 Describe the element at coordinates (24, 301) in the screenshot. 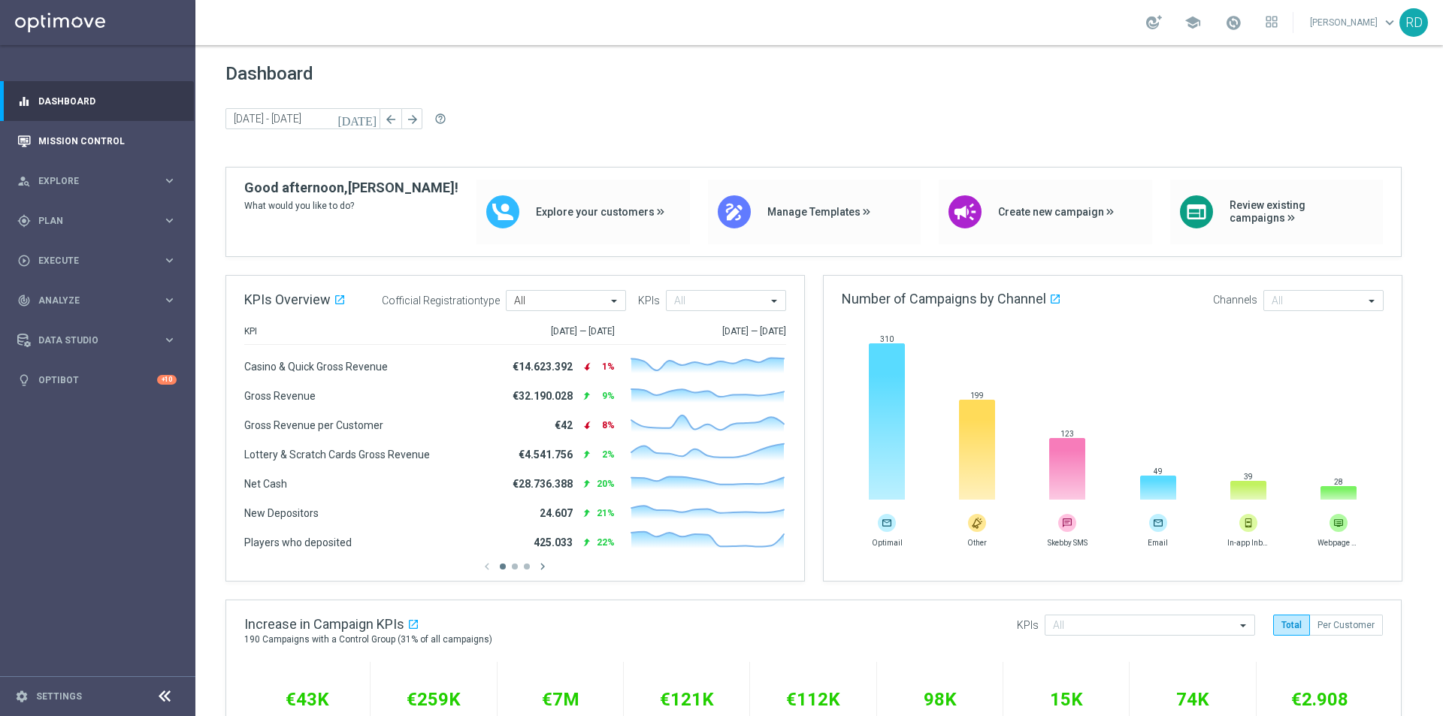

I see `i: track_changes` at that location.